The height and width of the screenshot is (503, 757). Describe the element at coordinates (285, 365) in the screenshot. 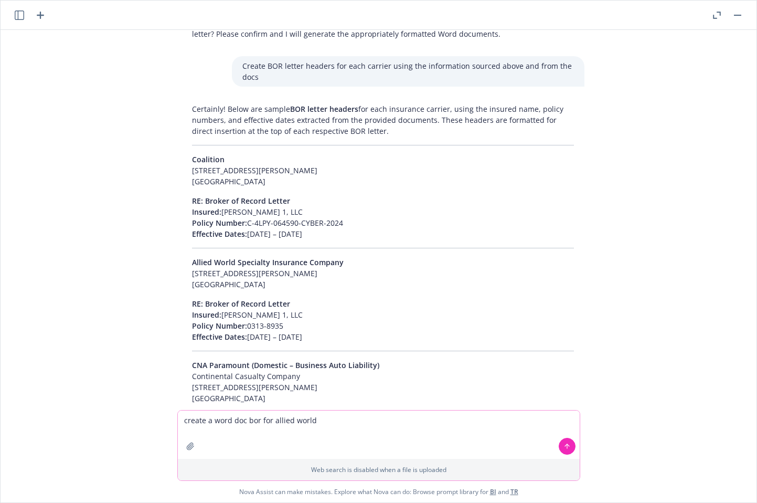

I see `span: CNA Paramount (Domestic – Business Auto Liability)` at that location.